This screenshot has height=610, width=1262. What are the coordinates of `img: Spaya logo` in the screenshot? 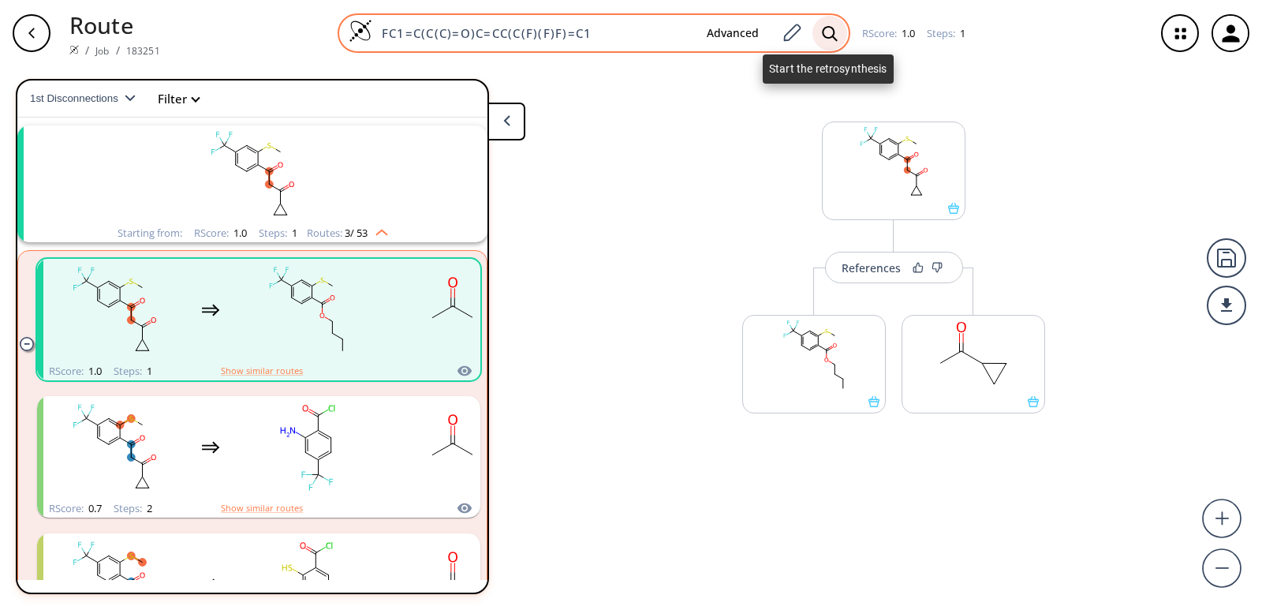 It's located at (74, 50).